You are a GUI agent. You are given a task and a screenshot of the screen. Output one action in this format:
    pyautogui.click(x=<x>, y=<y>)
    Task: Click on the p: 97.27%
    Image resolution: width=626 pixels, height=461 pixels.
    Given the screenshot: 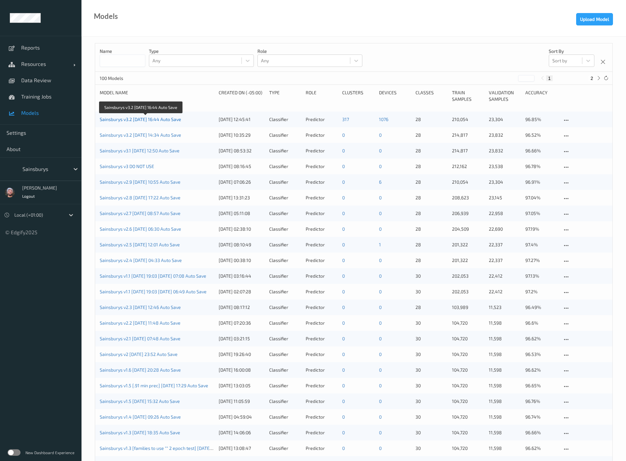 What is the action you would take?
    pyautogui.click(x=542, y=260)
    